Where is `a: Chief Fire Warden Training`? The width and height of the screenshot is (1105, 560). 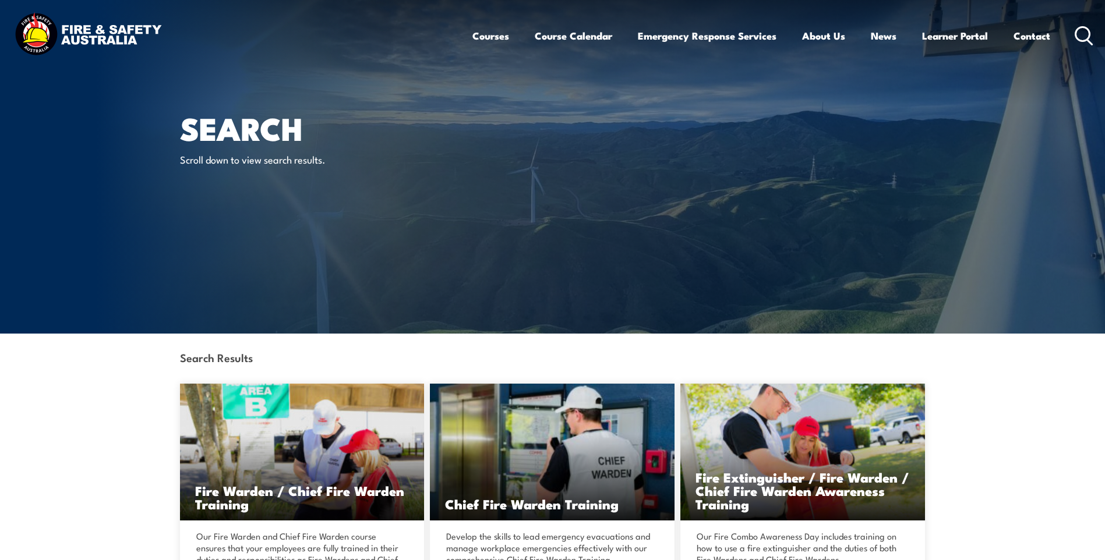
a: Chief Fire Warden Training is located at coordinates (552, 452).